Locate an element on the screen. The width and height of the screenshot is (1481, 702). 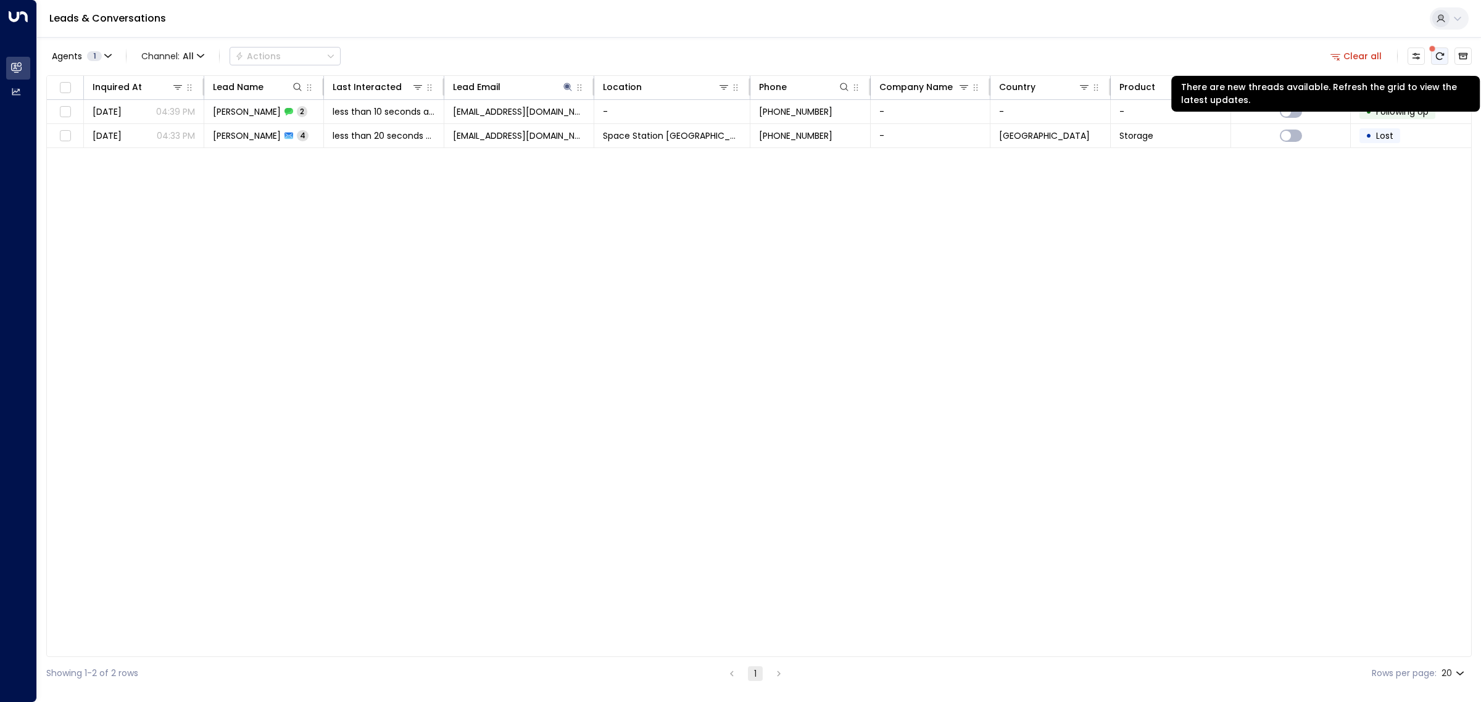
span: Lost is located at coordinates (1385, 136).